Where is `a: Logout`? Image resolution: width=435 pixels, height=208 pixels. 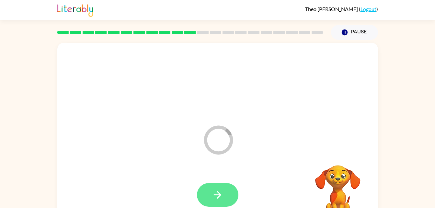 a: Logout is located at coordinates (368, 9).